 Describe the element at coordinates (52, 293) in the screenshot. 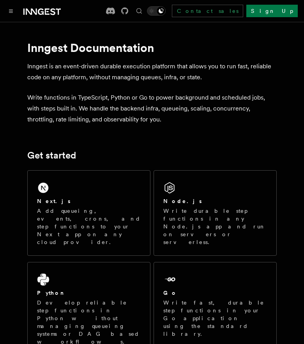

I see `h2: Python` at that location.